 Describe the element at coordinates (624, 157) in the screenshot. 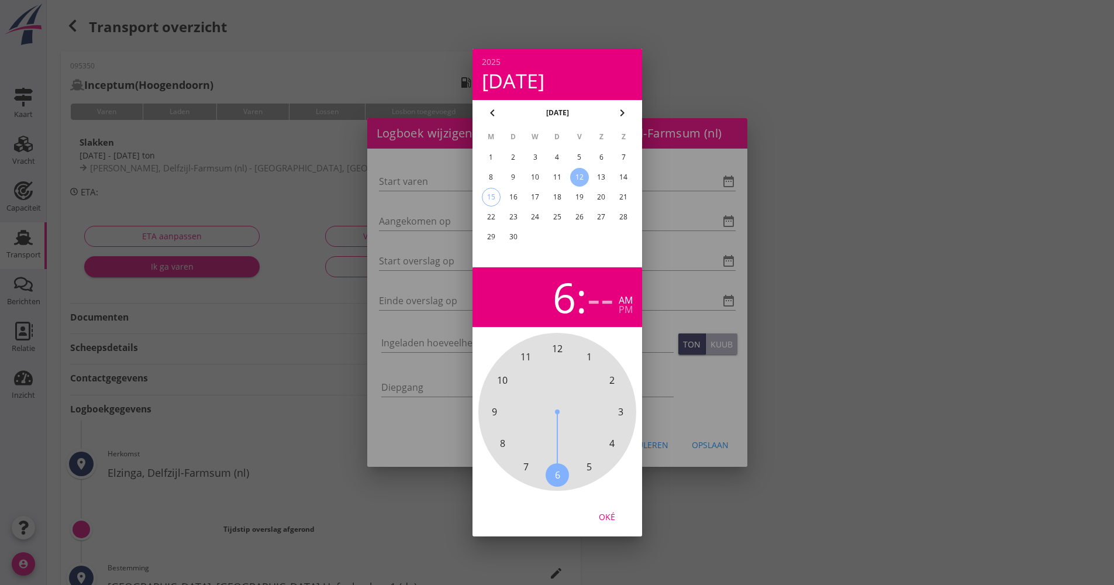

I see `button: 7` at that location.